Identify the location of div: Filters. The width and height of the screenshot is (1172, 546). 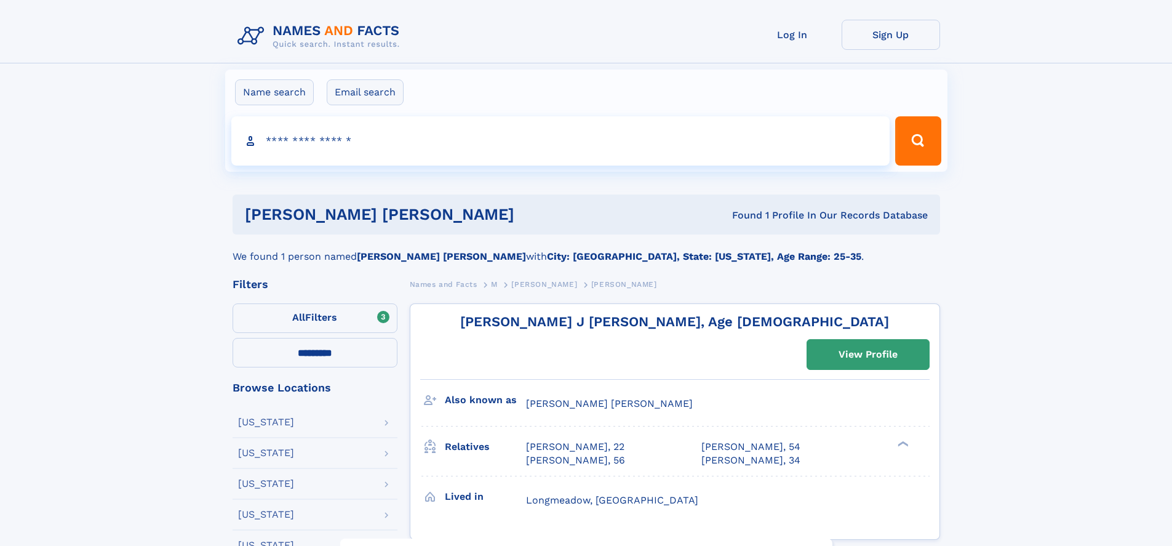
(315, 284).